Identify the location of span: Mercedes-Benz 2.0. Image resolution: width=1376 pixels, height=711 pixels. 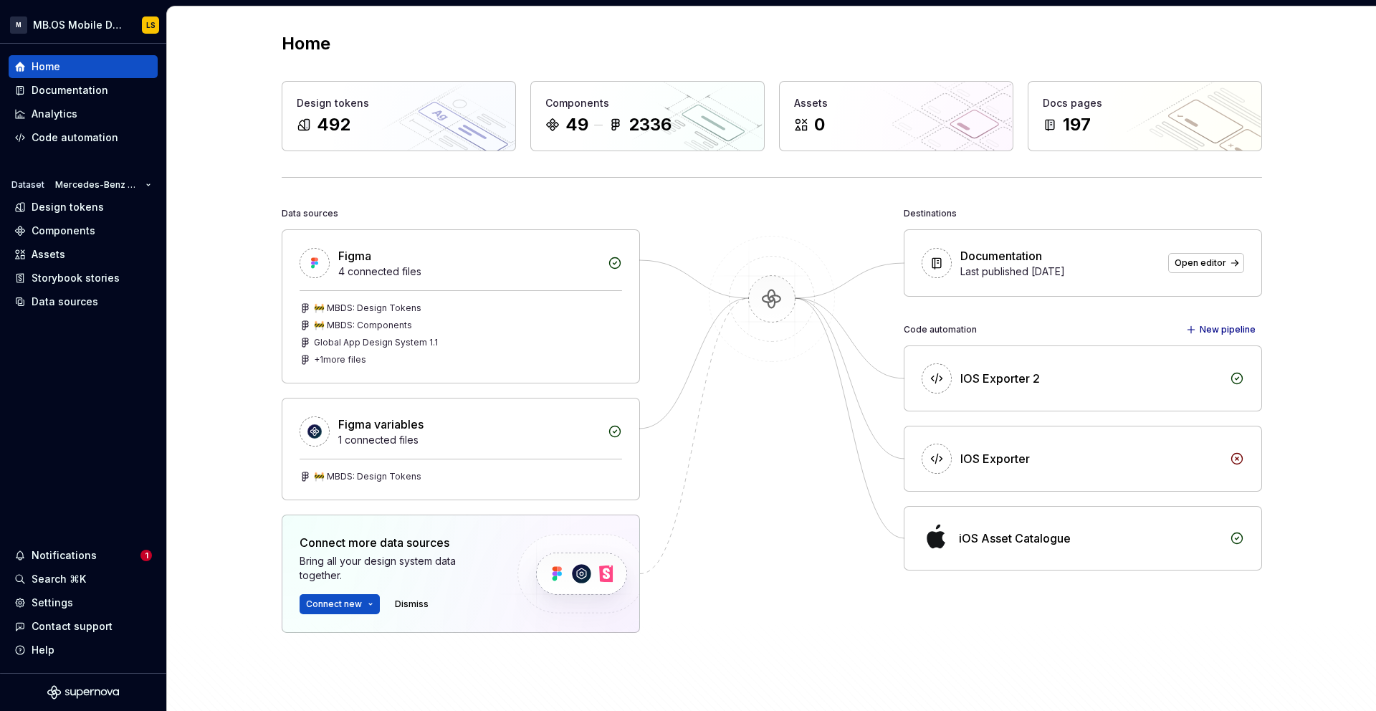
(97, 185).